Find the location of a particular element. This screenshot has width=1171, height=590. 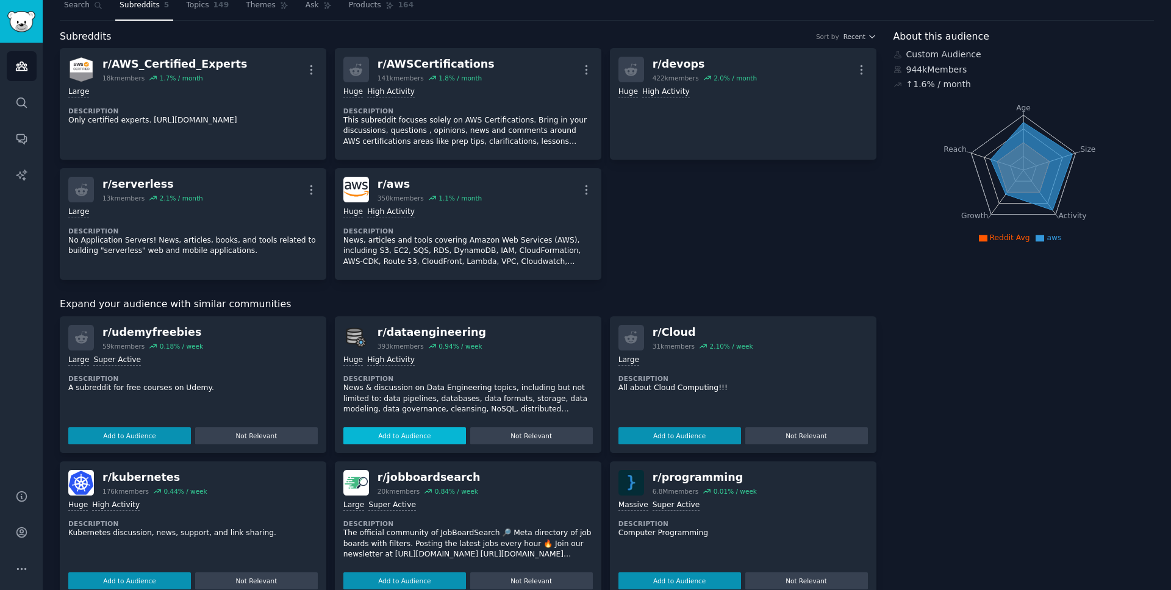

div: r/ serverless is located at coordinates (152, 184).